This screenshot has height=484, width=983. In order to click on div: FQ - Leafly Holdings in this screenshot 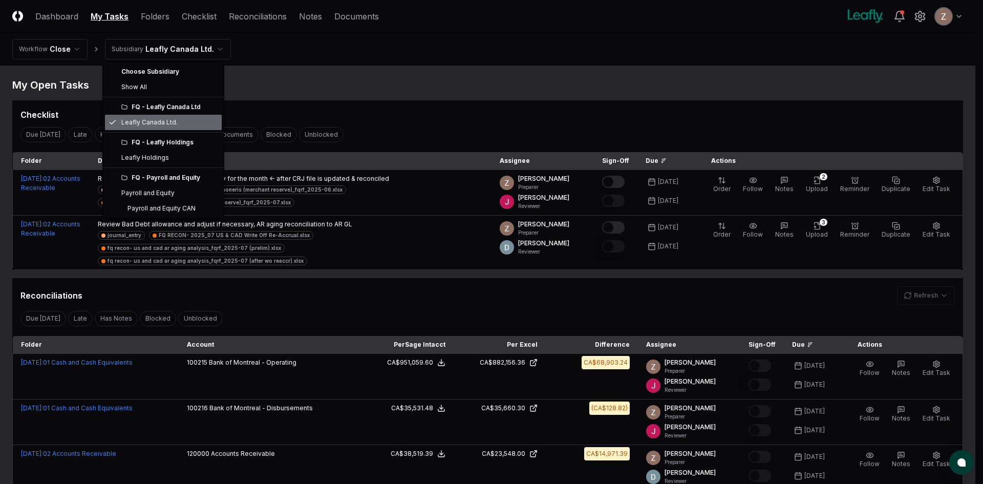, I will do `click(170, 142)`.